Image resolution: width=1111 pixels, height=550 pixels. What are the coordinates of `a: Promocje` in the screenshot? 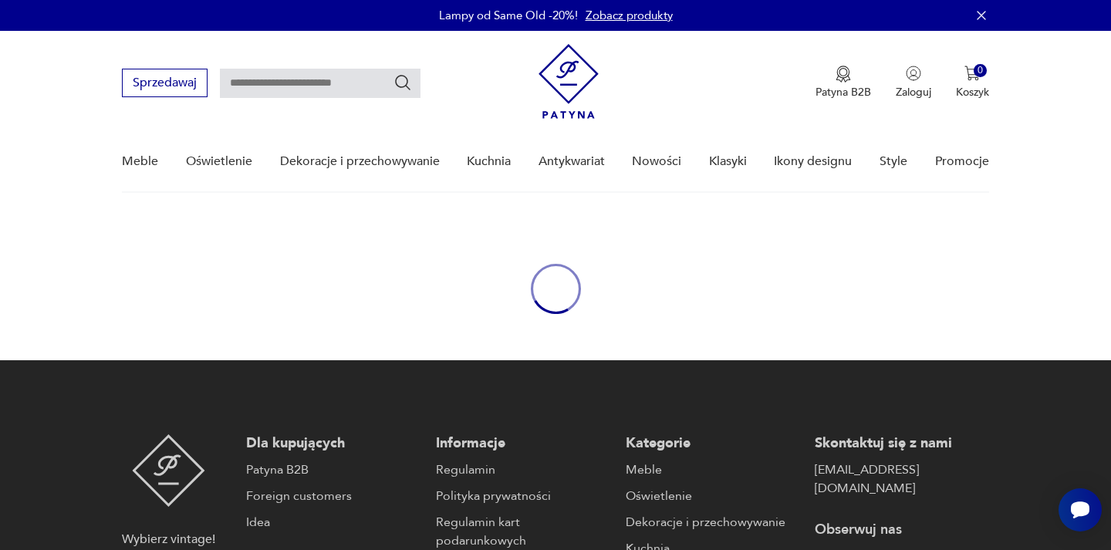 It's located at (962, 161).